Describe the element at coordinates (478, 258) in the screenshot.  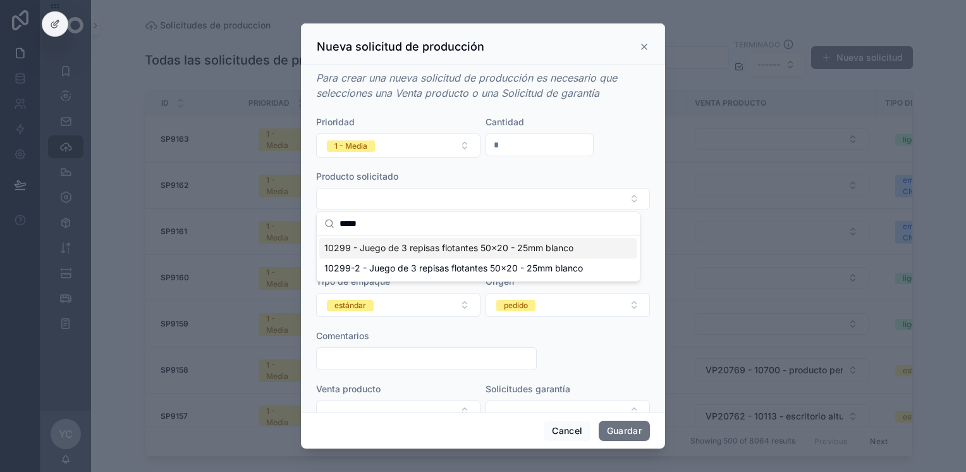
I see `div: Suggestions` at that location.